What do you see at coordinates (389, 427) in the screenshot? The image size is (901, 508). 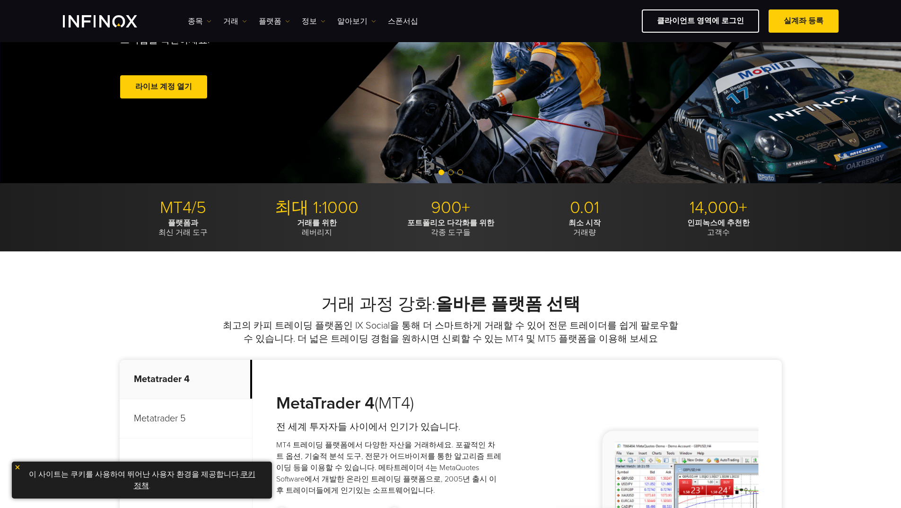 I see `h4: 전 세계 투자자들 사이에서 인기가 있습니다.` at bounding box center [389, 427].